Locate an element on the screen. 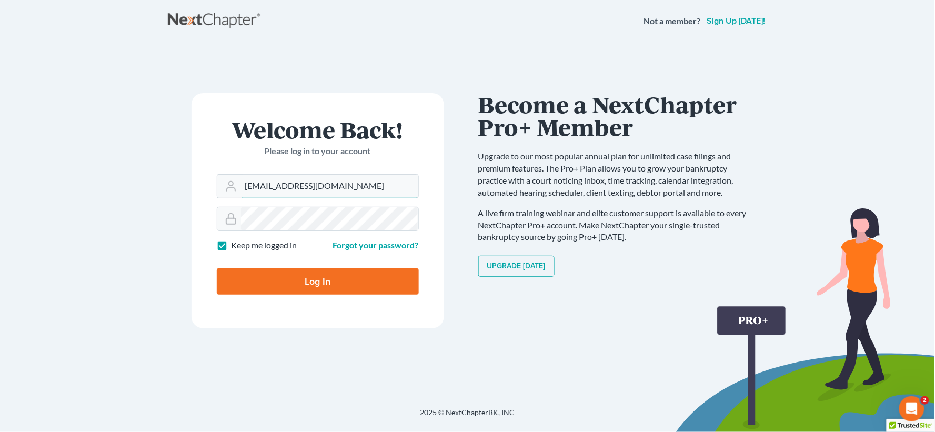 This screenshot has width=935, height=432. p: Upgrade to our most popular annual plan for unlimited case filings and premium features. The Pro+... is located at coordinates (618, 174).